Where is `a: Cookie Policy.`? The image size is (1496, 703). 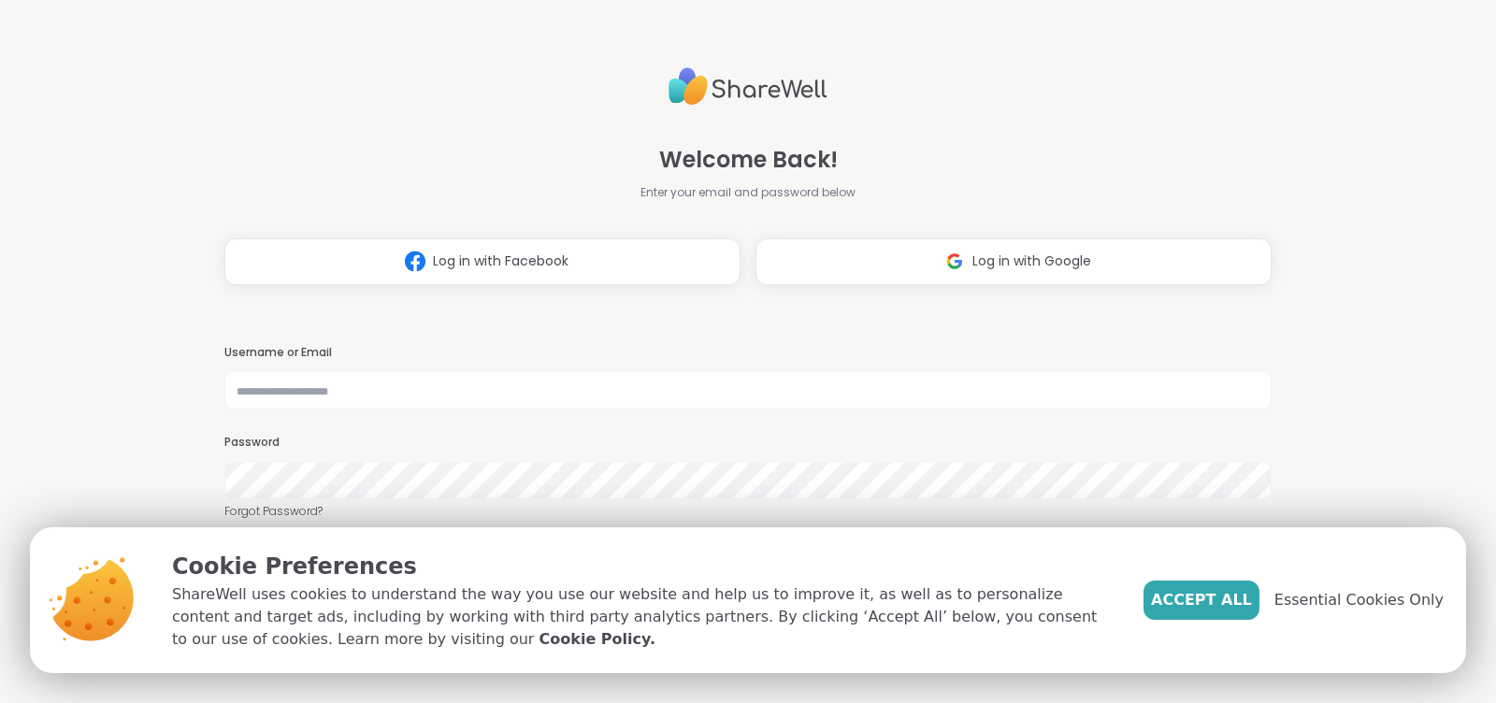
a: Cookie Policy. is located at coordinates (597, 640).